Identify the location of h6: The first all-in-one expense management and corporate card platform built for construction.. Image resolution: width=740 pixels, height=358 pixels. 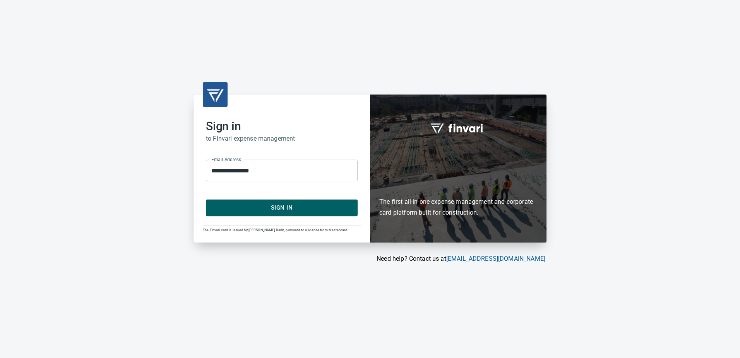
(458, 185).